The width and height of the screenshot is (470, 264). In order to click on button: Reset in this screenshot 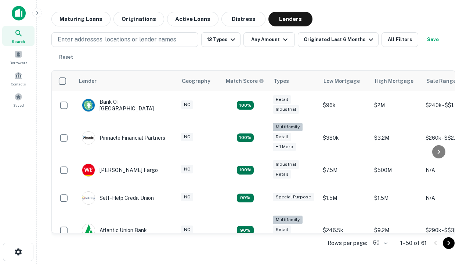, I will do `click(66, 57)`.